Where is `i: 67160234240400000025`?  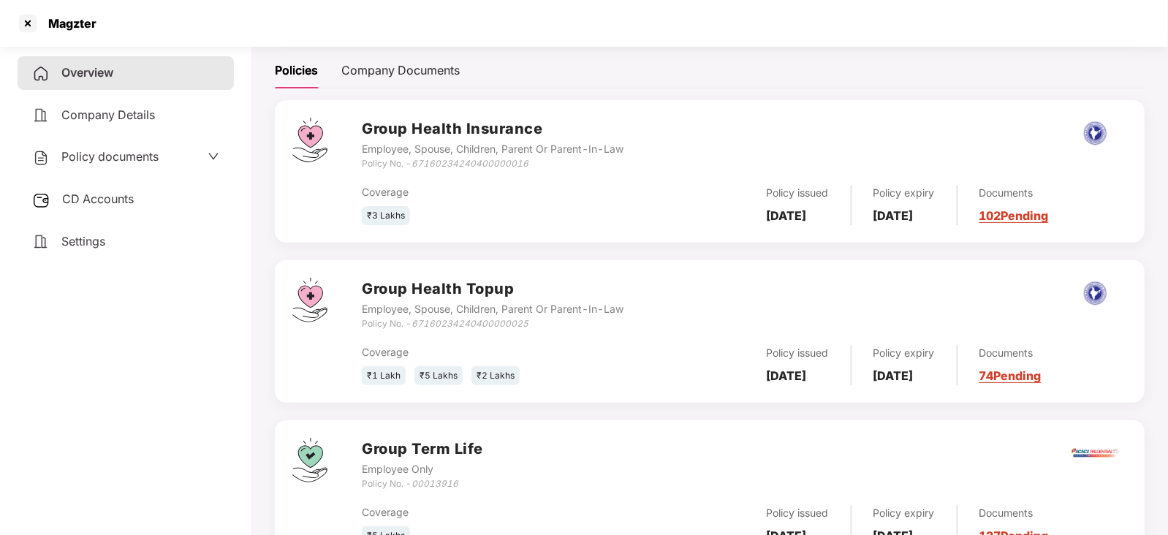 i: 67160234240400000025 is located at coordinates (470, 323).